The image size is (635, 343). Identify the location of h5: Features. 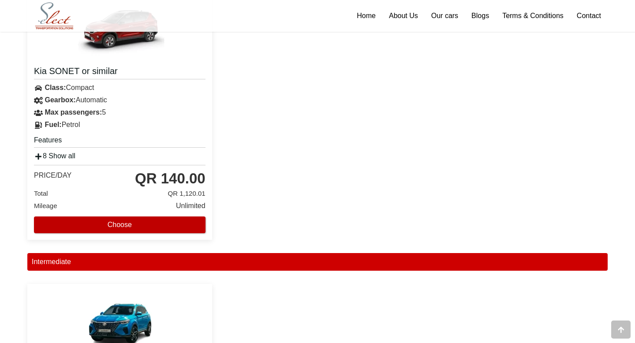
(120, 142).